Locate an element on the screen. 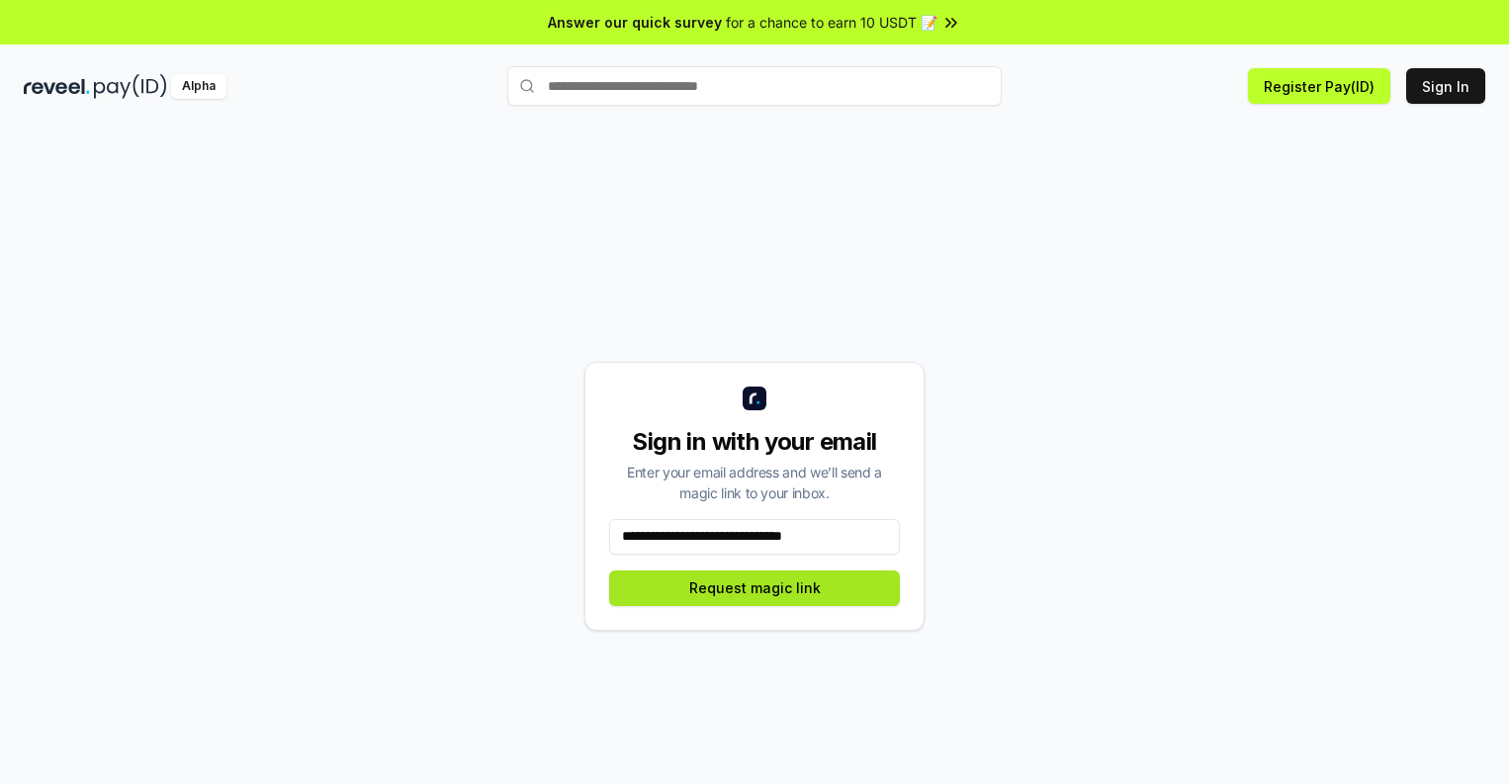  span: Answer our quick survey is located at coordinates (635, 22).